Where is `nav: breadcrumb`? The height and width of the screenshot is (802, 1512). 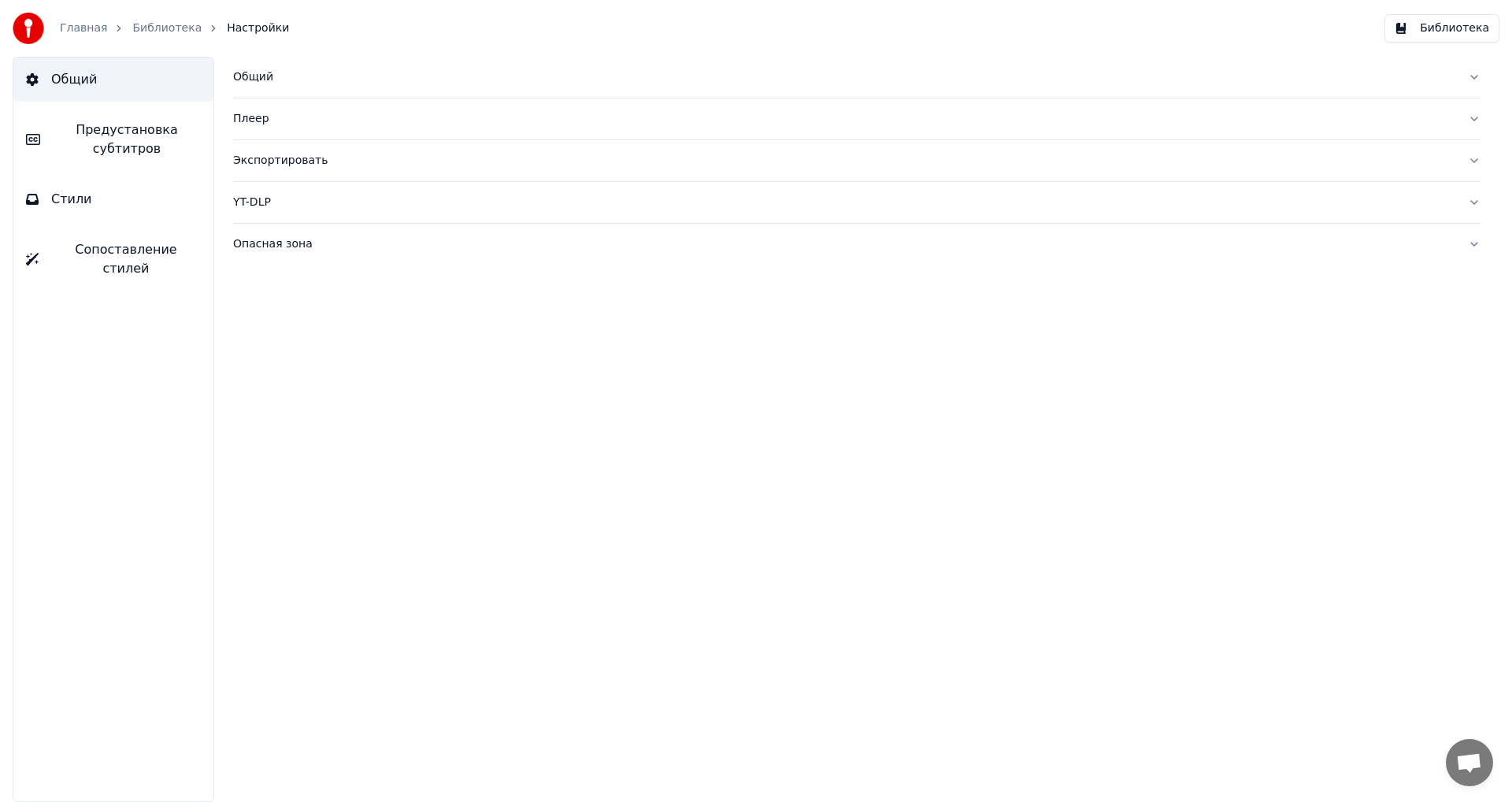
nav: breadcrumb is located at coordinates (174, 28).